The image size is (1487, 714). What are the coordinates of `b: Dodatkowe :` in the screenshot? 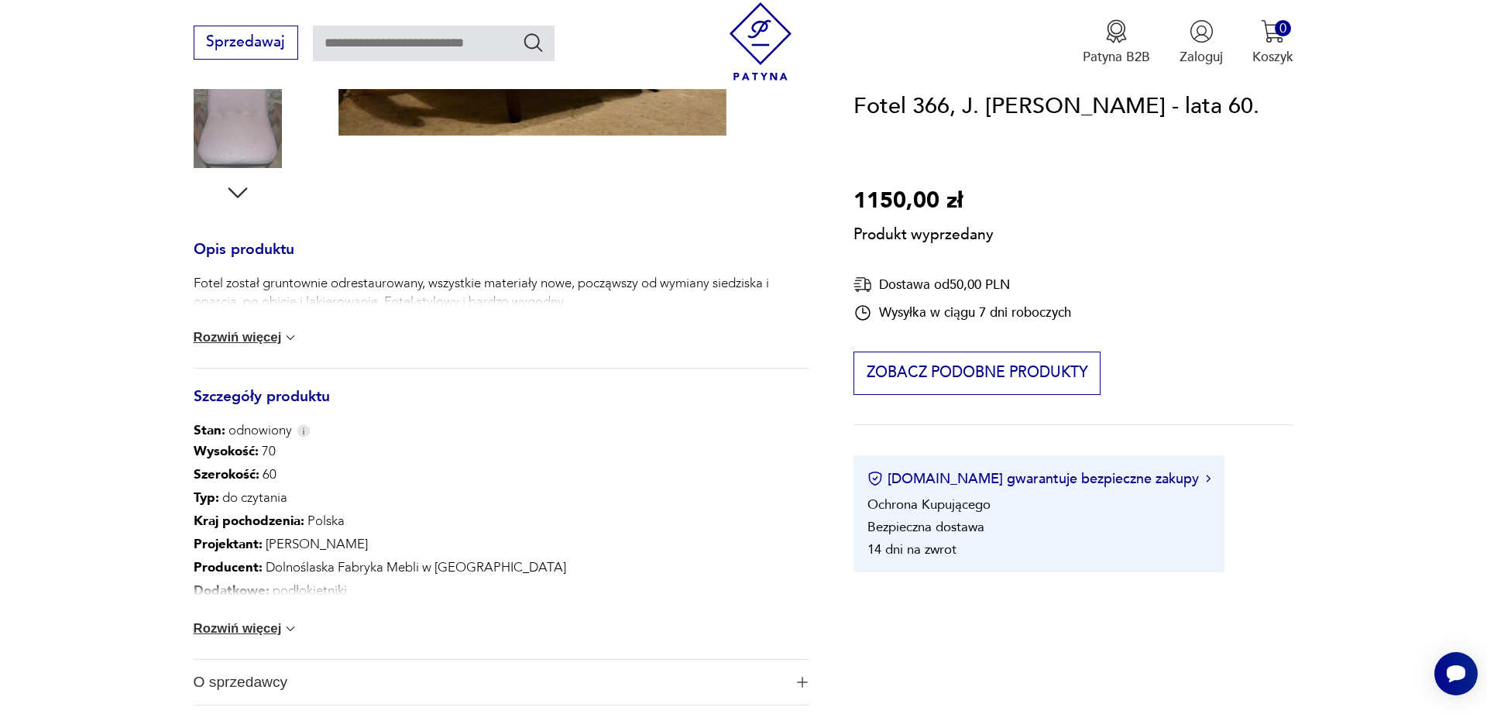 It's located at (231, 590).